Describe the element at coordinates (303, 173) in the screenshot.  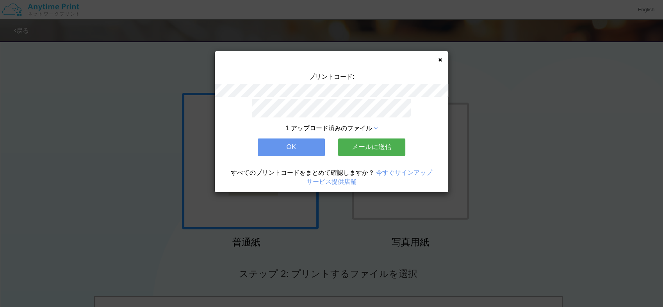
I see `span: すべてのプリントコードをまとめて確認しますか？` at that location.